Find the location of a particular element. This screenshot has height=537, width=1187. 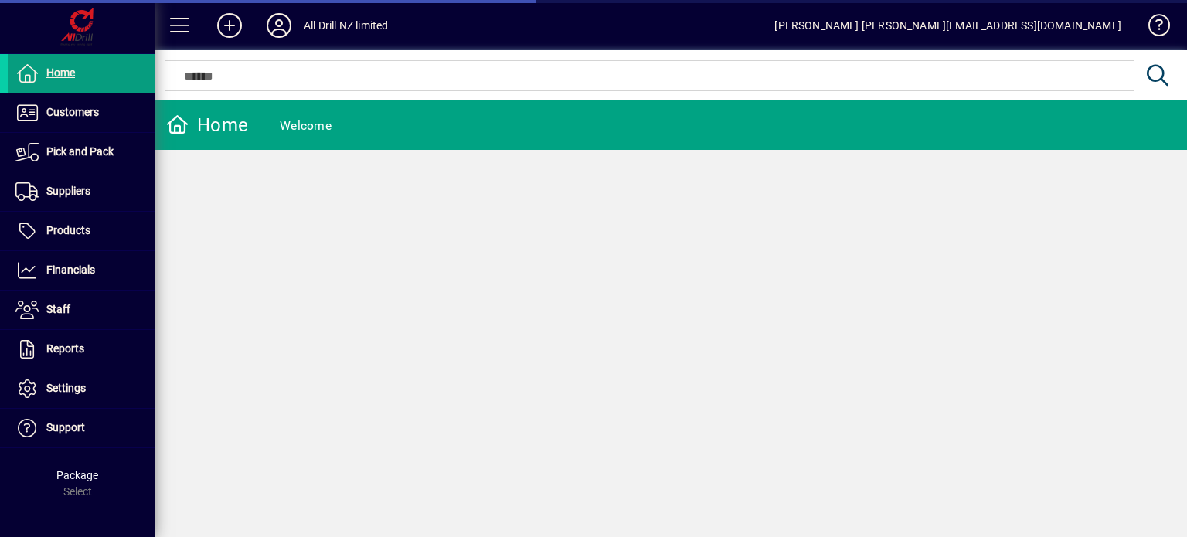

span: Staff is located at coordinates (58, 309).